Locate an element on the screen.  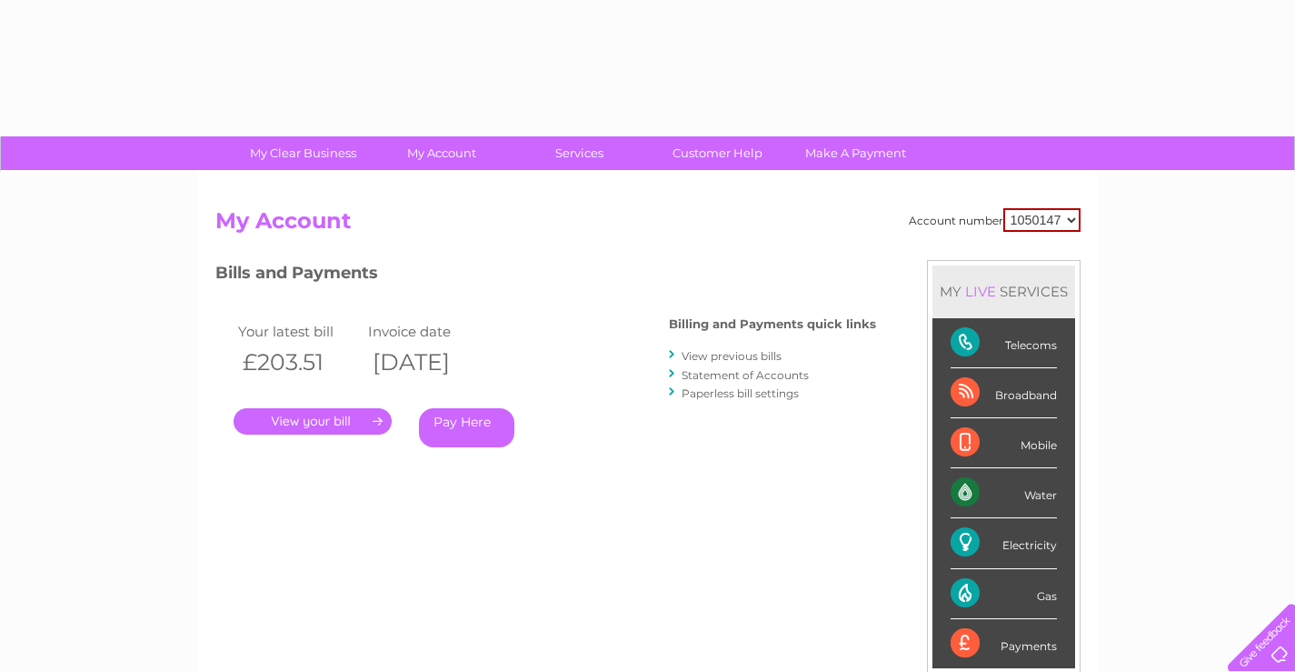
h4: Billing and Payments quick links is located at coordinates (773, 324).